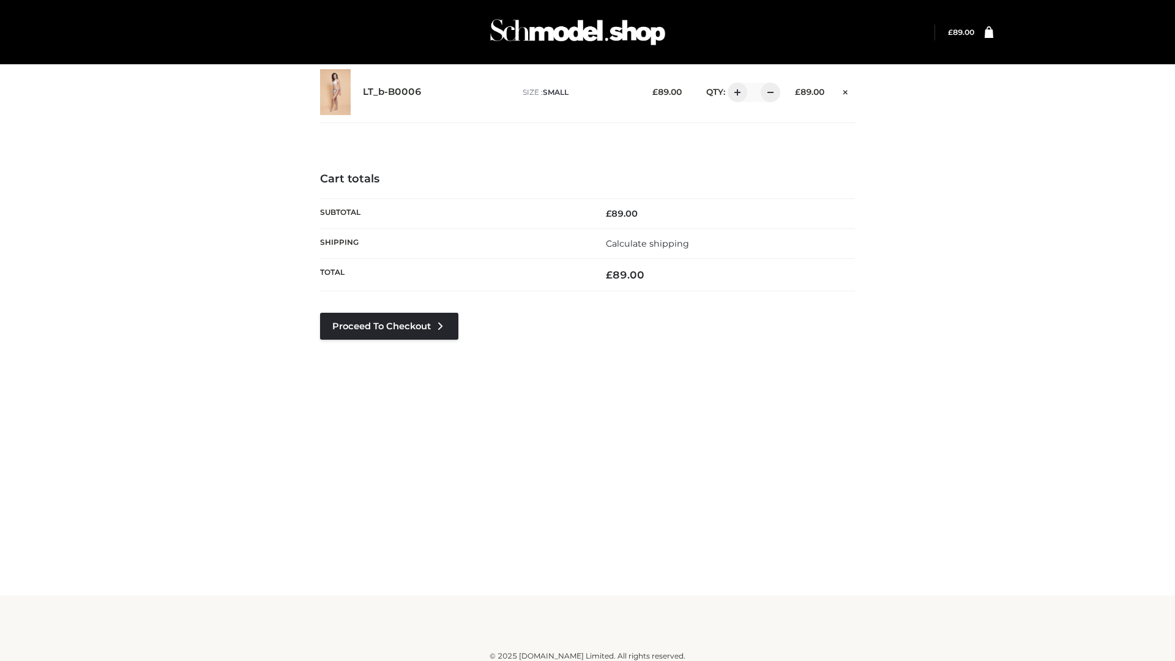 Image resolution: width=1175 pixels, height=661 pixels. I want to click on span: SMALL, so click(555, 92).